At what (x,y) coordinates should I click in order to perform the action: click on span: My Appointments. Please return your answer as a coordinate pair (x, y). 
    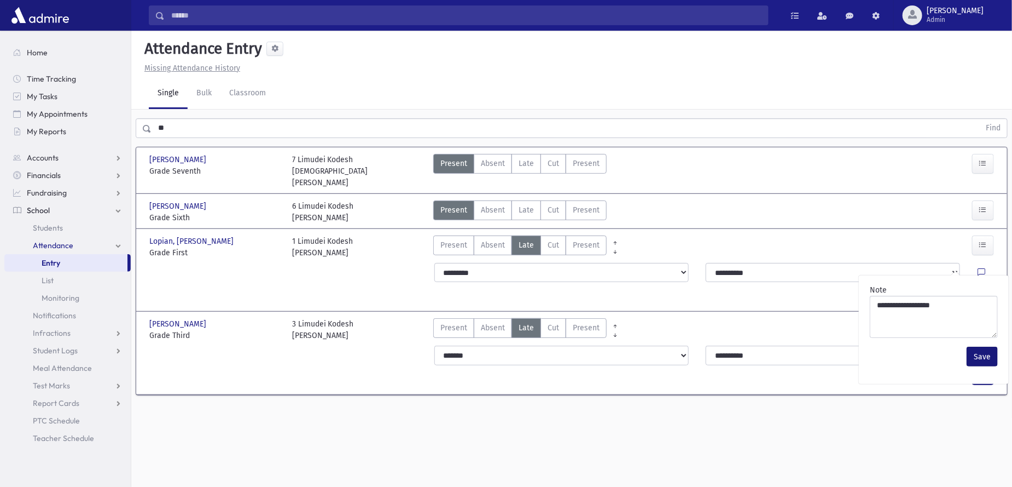
    Looking at the image, I should click on (57, 114).